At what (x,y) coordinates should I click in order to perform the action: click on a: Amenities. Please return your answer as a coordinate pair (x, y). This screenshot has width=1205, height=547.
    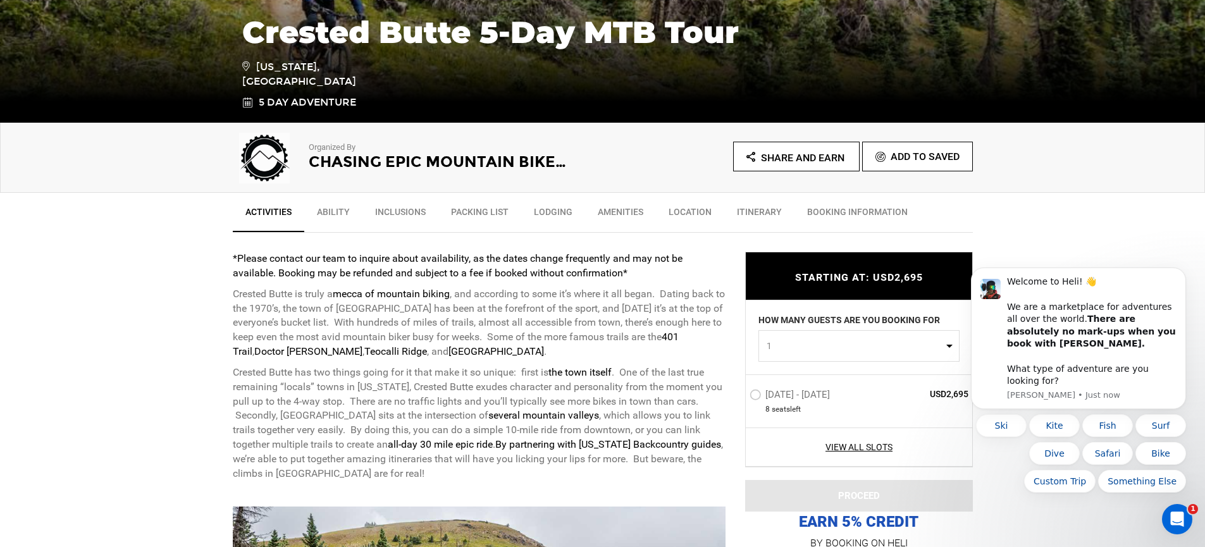
    Looking at the image, I should click on (621, 215).